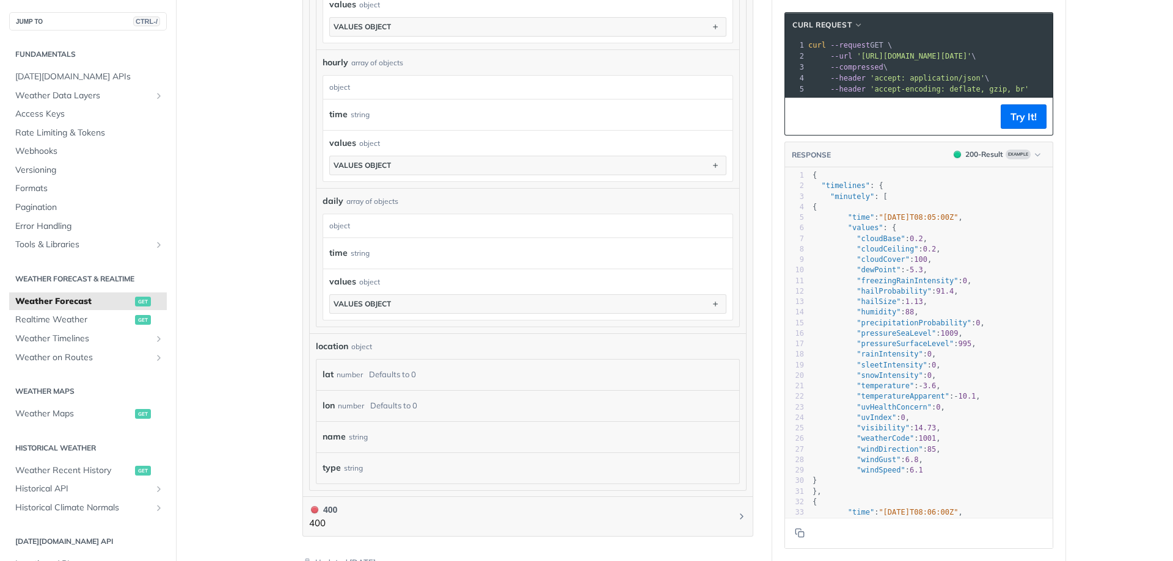 The image size is (1173, 561). I want to click on span: Weather Data Layers, so click(83, 96).